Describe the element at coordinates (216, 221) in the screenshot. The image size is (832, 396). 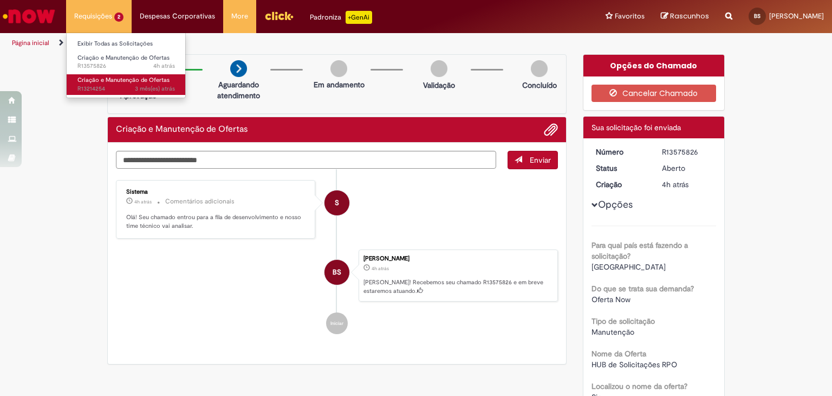
I see `p: Olá! Seu chamado entrou para a fila de desenvolvimento e nosso time técnico vai analisar.` at that location.